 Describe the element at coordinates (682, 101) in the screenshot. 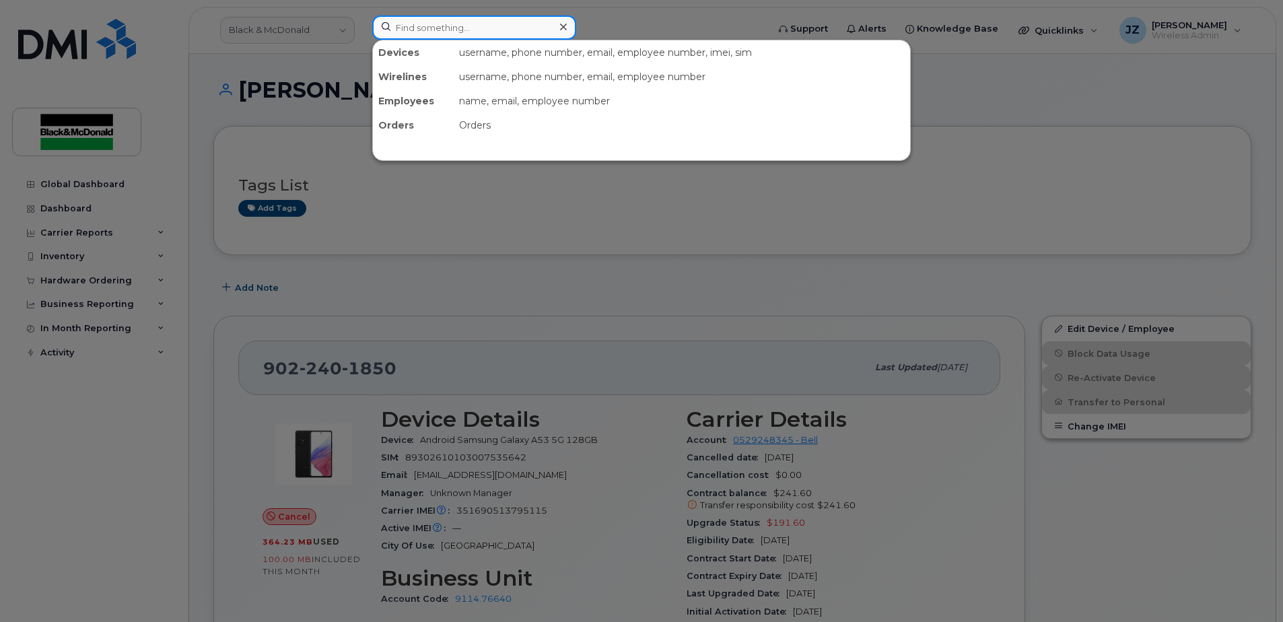

I see `div: name, email, employee number` at that location.